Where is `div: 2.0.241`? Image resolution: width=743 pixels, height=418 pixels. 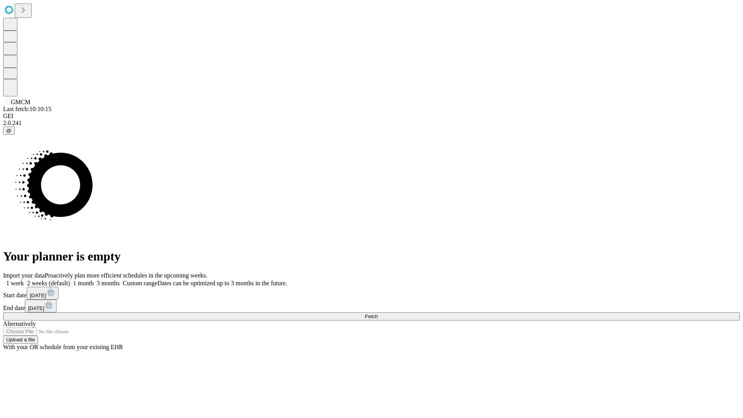 div: 2.0.241 is located at coordinates (372, 123).